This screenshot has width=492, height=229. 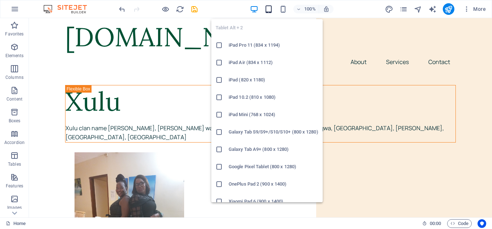 What do you see at coordinates (432, 9) in the screenshot?
I see `button: text_generator` at bounding box center [432, 9].